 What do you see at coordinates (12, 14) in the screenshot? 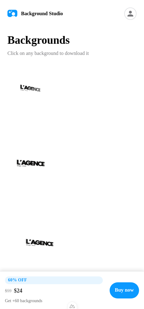
I see `img: logo` at bounding box center [12, 14].